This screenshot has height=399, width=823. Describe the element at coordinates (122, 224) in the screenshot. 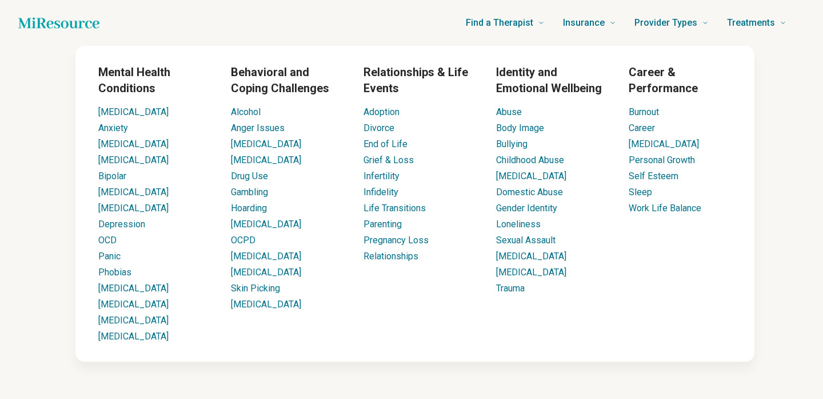

I see `a: Depression` at that location.